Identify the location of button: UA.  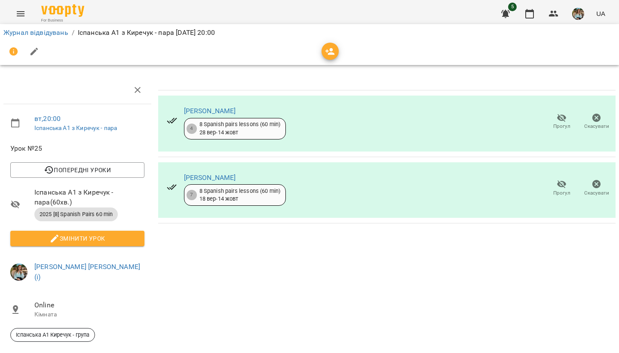
(601, 13).